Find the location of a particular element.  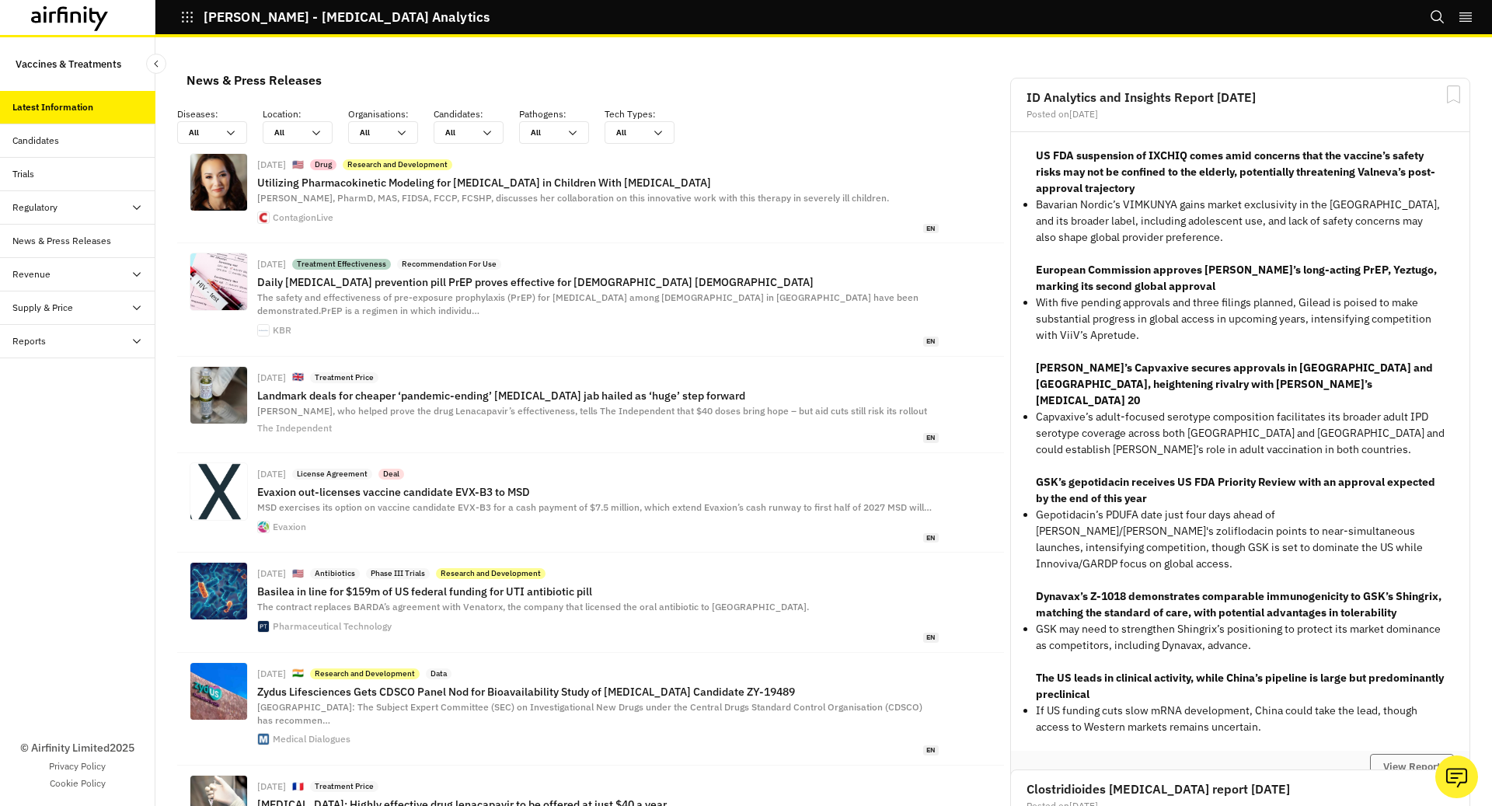

div: Latest Information is located at coordinates (53, 107).